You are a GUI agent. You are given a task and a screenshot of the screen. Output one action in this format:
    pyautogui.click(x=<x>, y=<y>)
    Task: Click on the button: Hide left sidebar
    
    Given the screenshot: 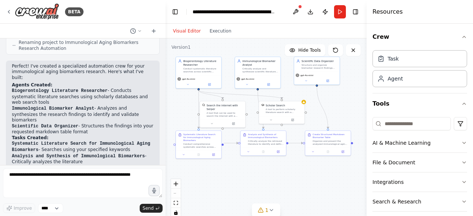 What is the action you would take?
    pyautogui.click(x=175, y=12)
    